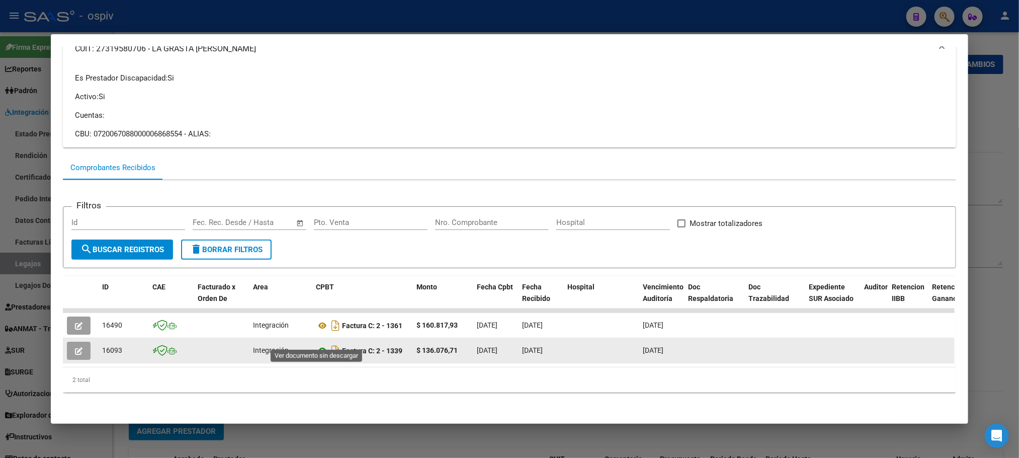  What do you see at coordinates (196, 249) in the screenshot?
I see `mat-icon: delete` at bounding box center [196, 249].